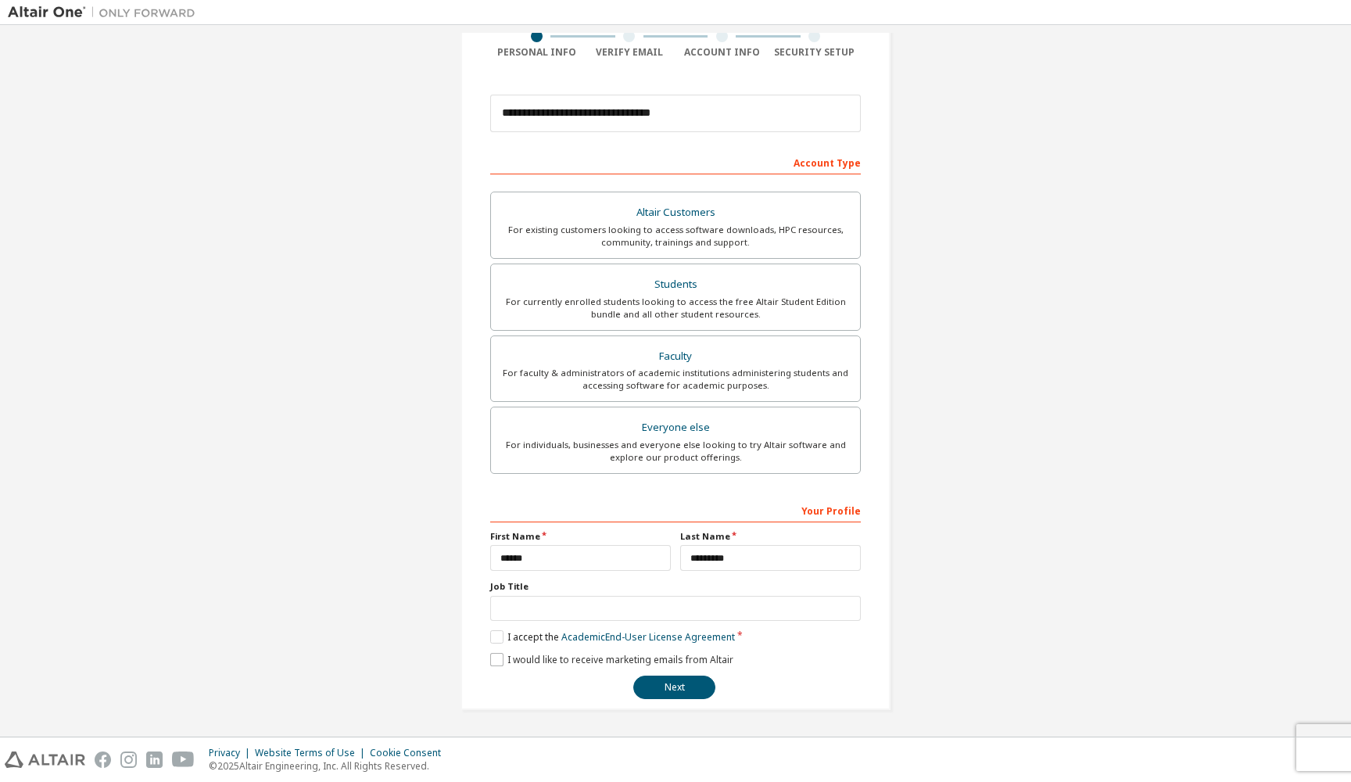  What do you see at coordinates (612, 659) in the screenshot?
I see `label: I would like to receive marketing emails from Altair` at bounding box center [612, 659].